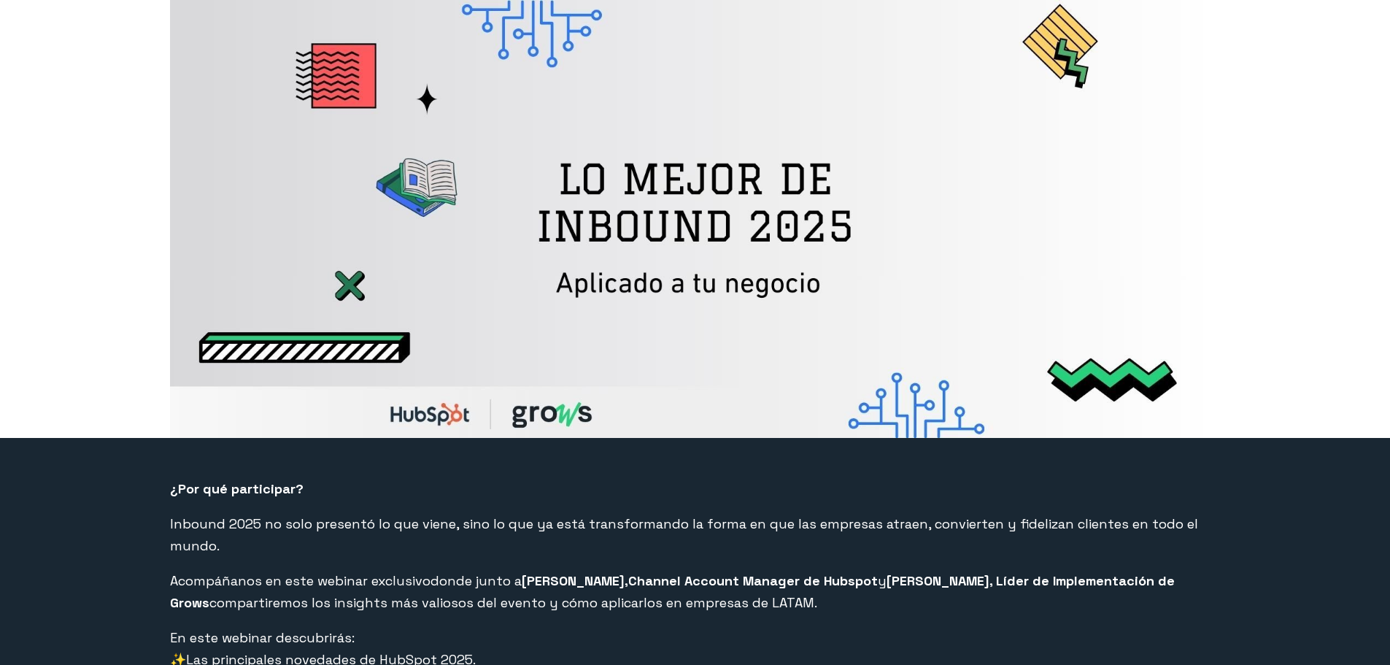  I want to click on span: donde junto a y compartiremos los insights más valiosos del evento y cómo aplicarlos en empresas ..., so click(672, 591).